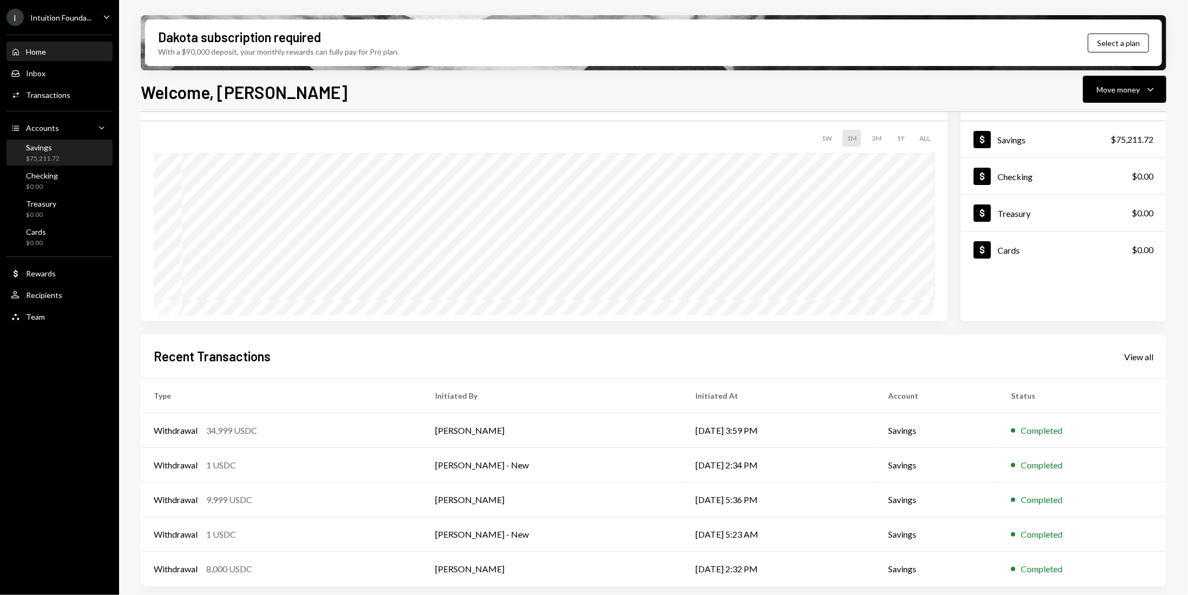  I want to click on div: 34,999 USDC, so click(232, 431).